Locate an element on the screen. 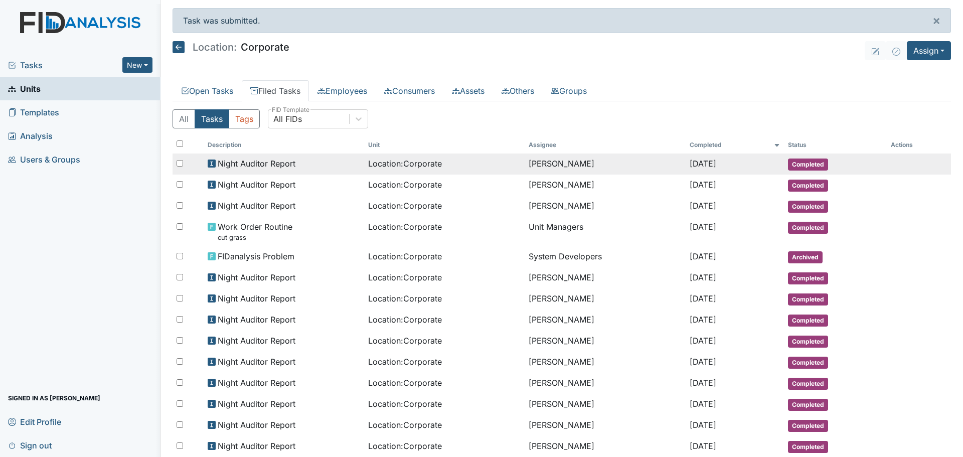 This screenshot has width=963, height=457. td: System Developers is located at coordinates (605, 257).